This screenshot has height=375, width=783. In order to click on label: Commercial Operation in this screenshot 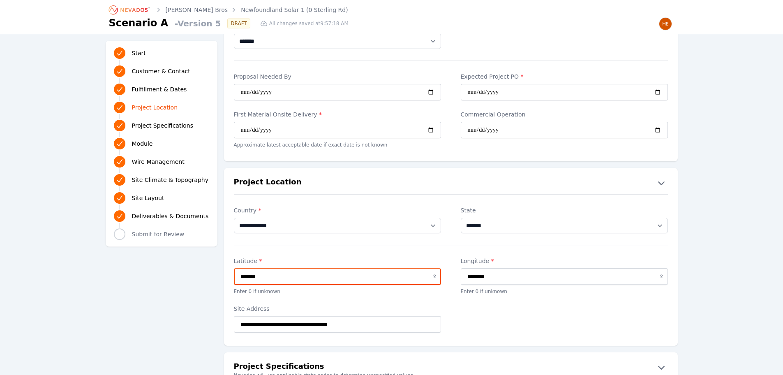, I will do `click(565, 114)`.